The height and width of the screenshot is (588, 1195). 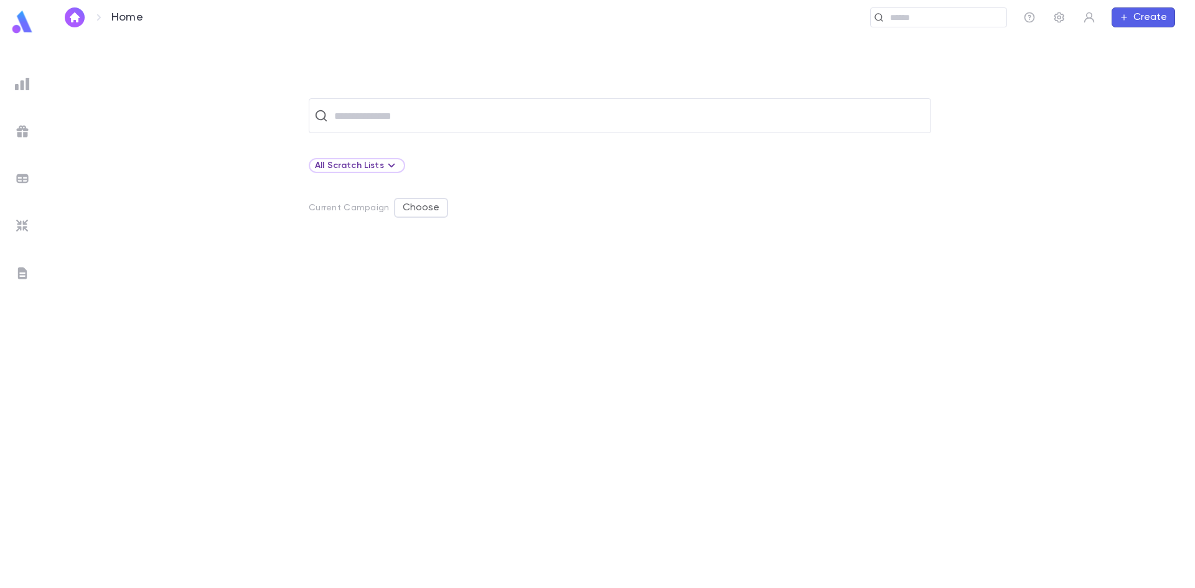 What do you see at coordinates (22, 84) in the screenshot?
I see `img: reports_grey.c525e4749d1bce6a11f5fe2a8de1b229.svg` at bounding box center [22, 84].